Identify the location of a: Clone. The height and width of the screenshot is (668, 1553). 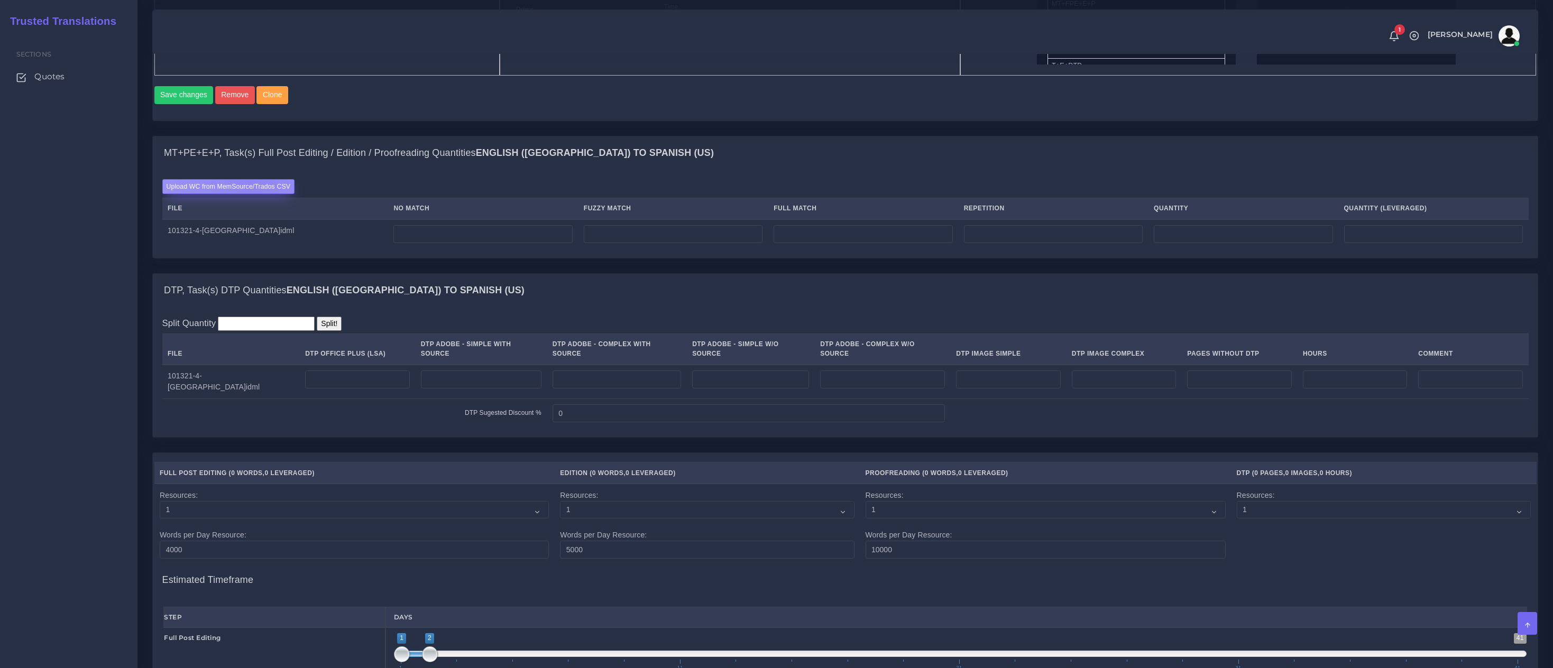
(273, 95).